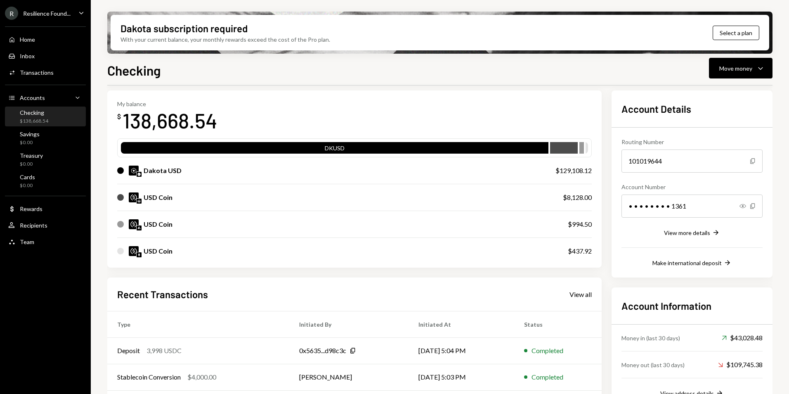 This screenshot has height=394, width=789. I want to click on h2: Recent Transactions, so click(163, 294).